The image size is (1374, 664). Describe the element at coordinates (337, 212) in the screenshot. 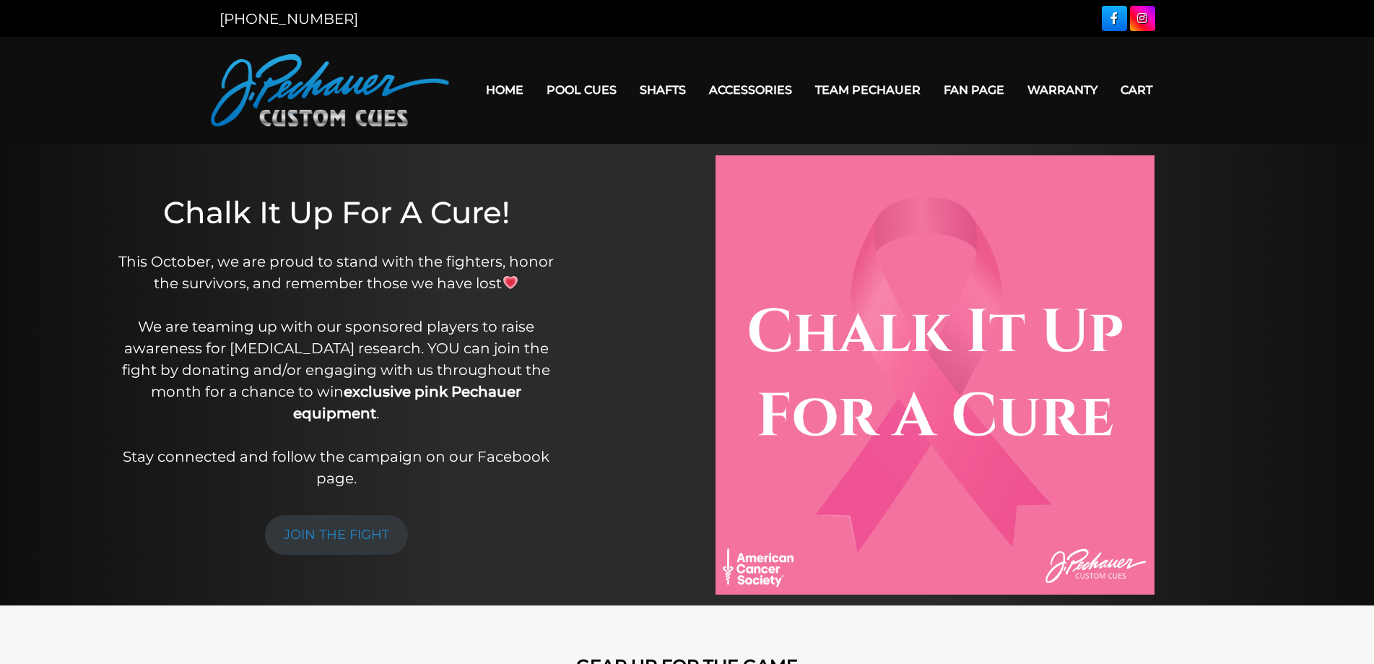

I see `h1: Chalk It Up For A Cure!` at that location.